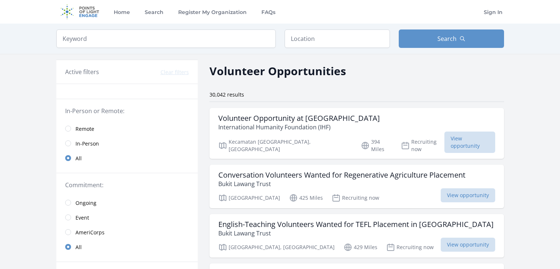  What do you see at coordinates (127, 202) in the screenshot?
I see `a: Ongoing` at bounding box center [127, 202].